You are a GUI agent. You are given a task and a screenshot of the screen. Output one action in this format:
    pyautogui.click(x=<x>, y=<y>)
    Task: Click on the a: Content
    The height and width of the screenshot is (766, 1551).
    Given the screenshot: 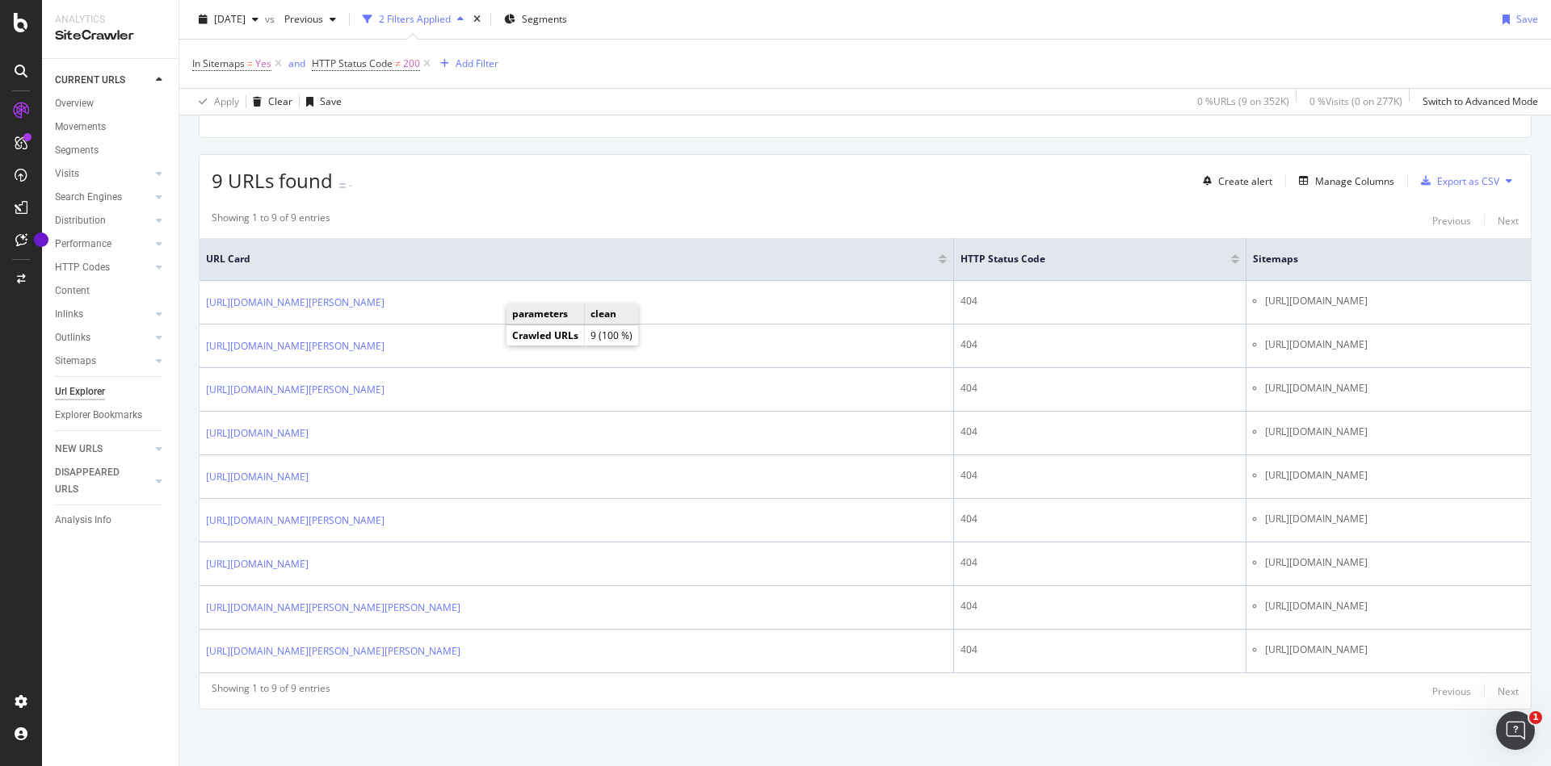 What is the action you would take?
    pyautogui.click(x=111, y=291)
    